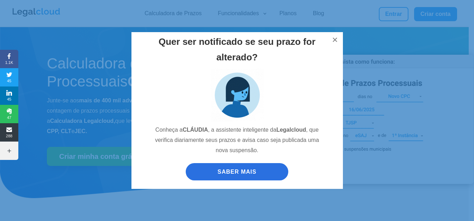  What do you see at coordinates (195, 129) in the screenshot?
I see `strong: CLÁUDIA` at bounding box center [195, 129].